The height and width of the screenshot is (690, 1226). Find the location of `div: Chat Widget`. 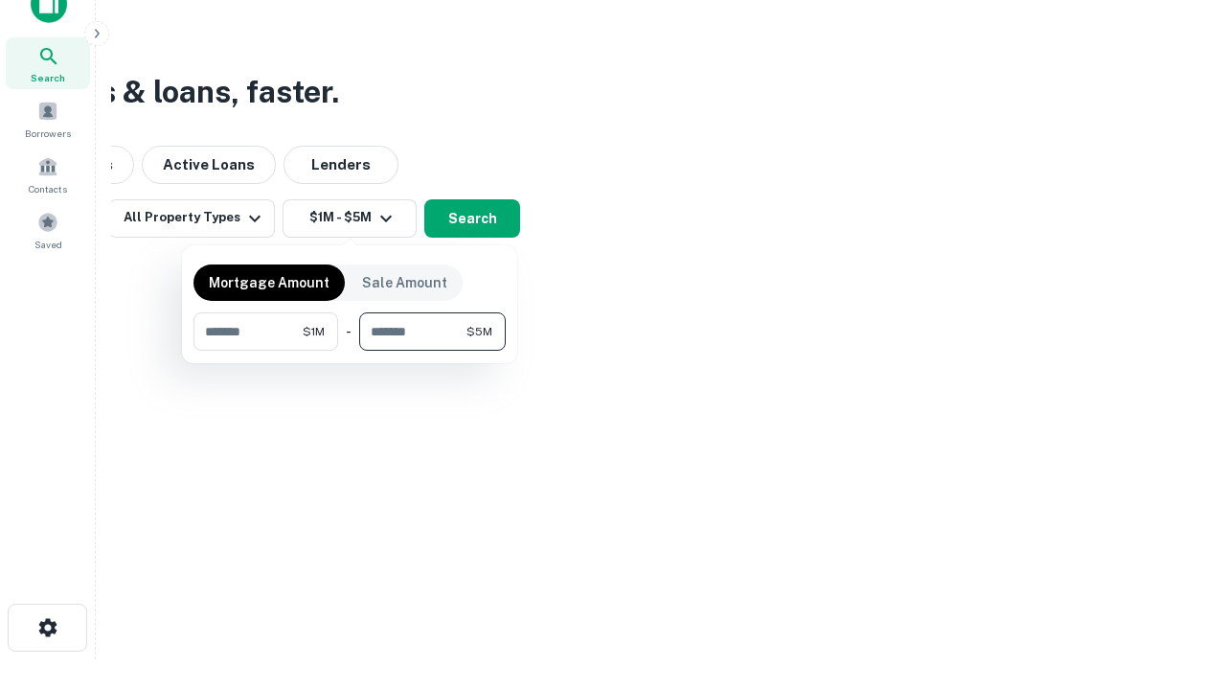

div: Chat Widget is located at coordinates (1178, 582).